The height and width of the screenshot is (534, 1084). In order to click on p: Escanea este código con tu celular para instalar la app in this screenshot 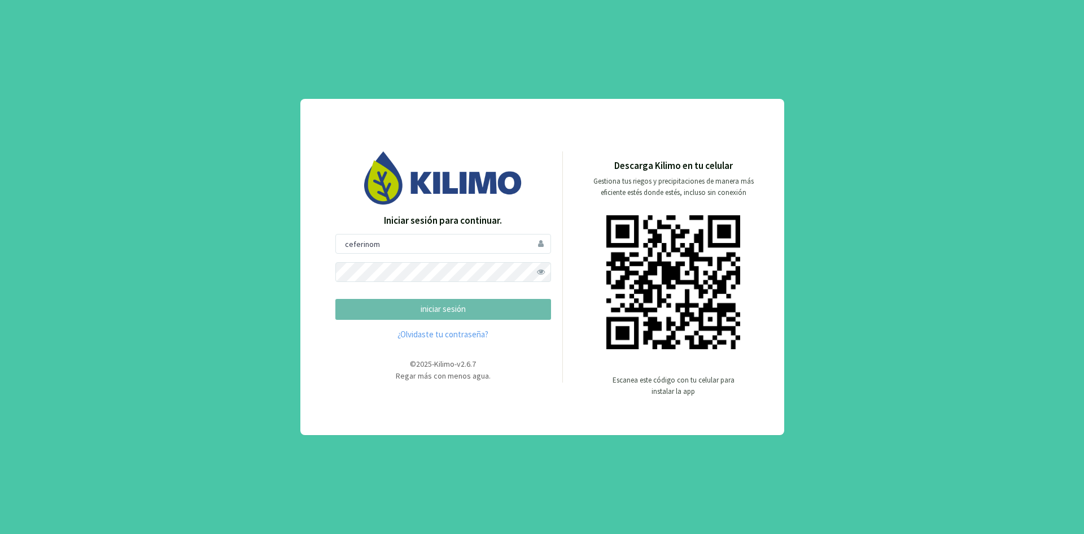, I will do `click(674, 386)`.